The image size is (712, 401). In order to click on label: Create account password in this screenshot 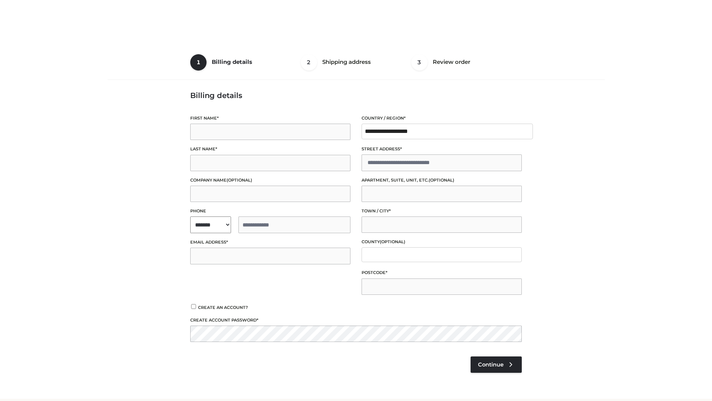, I will do `click(356, 320)`.